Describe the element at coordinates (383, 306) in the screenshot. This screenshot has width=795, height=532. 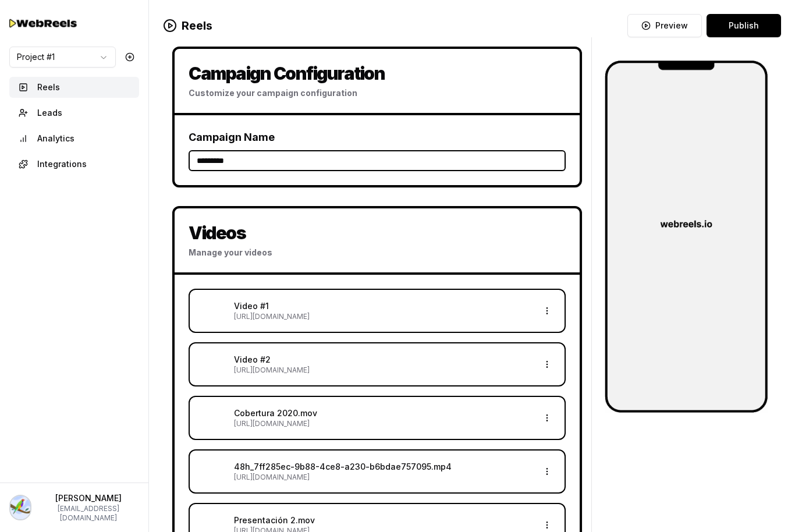
I see `p: Video #1` at that location.